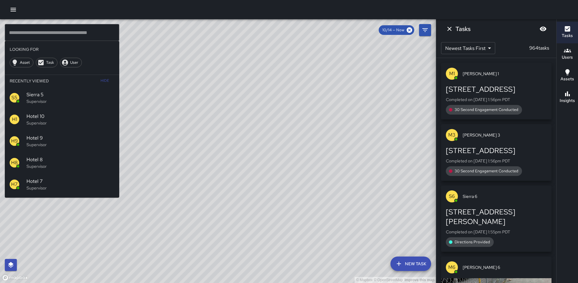 Image resolution: width=578 pixels, height=283 pixels. Describe the element at coordinates (567, 33) in the screenshot. I see `button: Tasks` at that location.